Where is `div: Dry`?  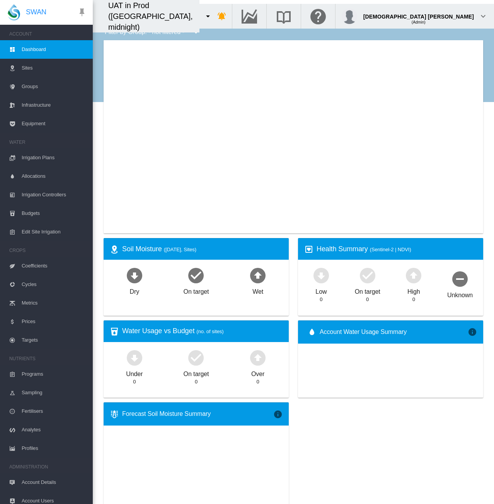 div: Dry is located at coordinates (135, 290).